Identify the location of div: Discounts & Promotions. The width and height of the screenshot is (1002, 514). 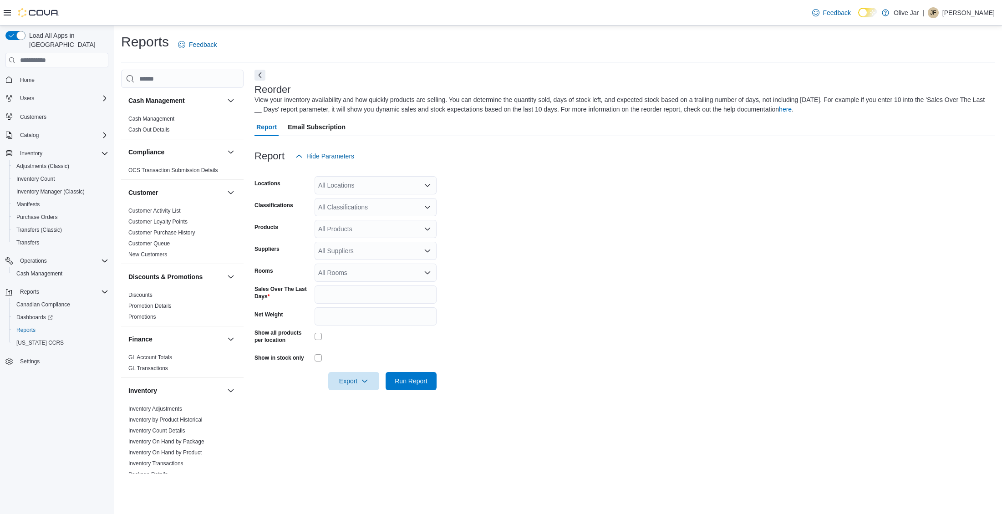
(182, 308).